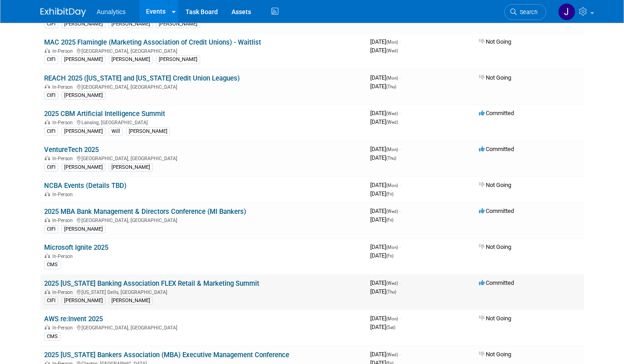 This screenshot has height=364, width=624. I want to click on a: Microsoft Ignite 2025, so click(76, 247).